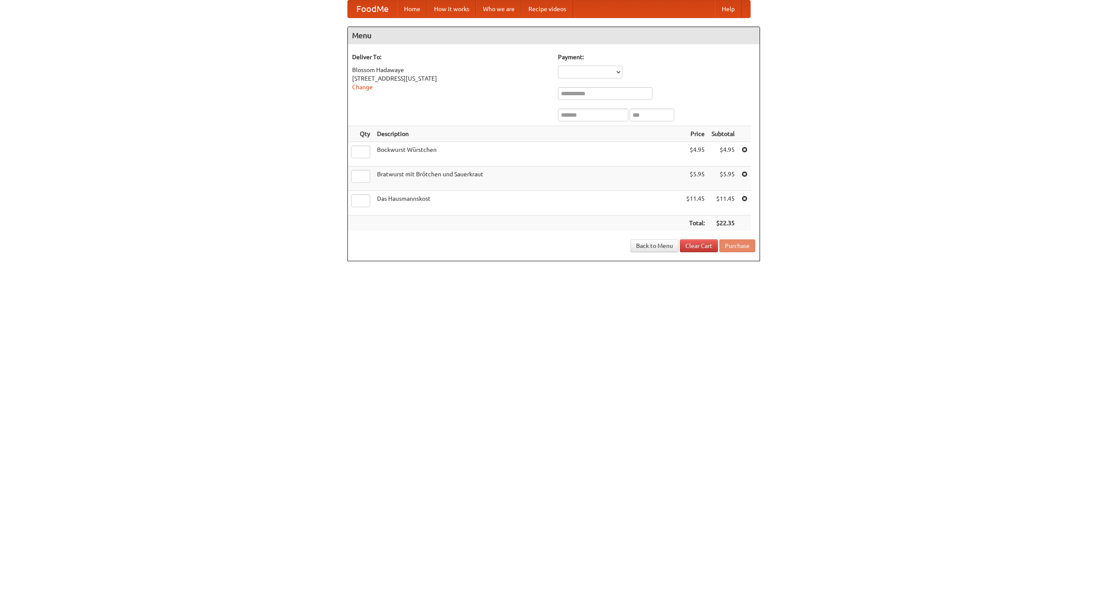 Image resolution: width=1098 pixels, height=607 pixels. Describe the element at coordinates (728, 9) in the screenshot. I see `a: Help` at that location.